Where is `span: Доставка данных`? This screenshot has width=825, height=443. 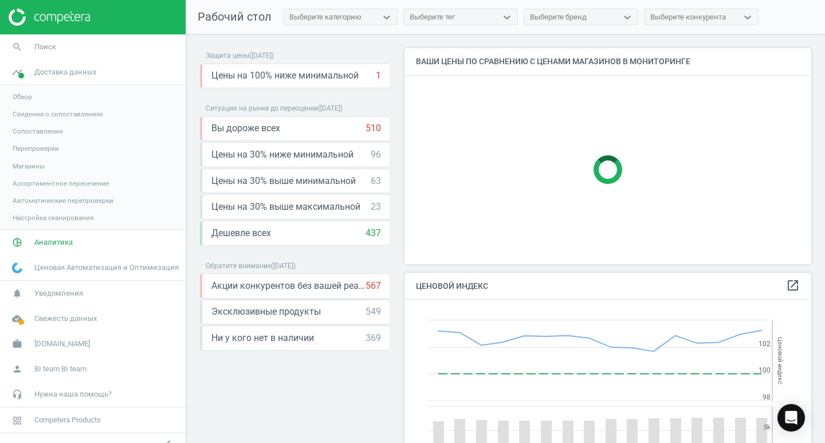 span: Доставка данных is located at coordinates (65, 72).